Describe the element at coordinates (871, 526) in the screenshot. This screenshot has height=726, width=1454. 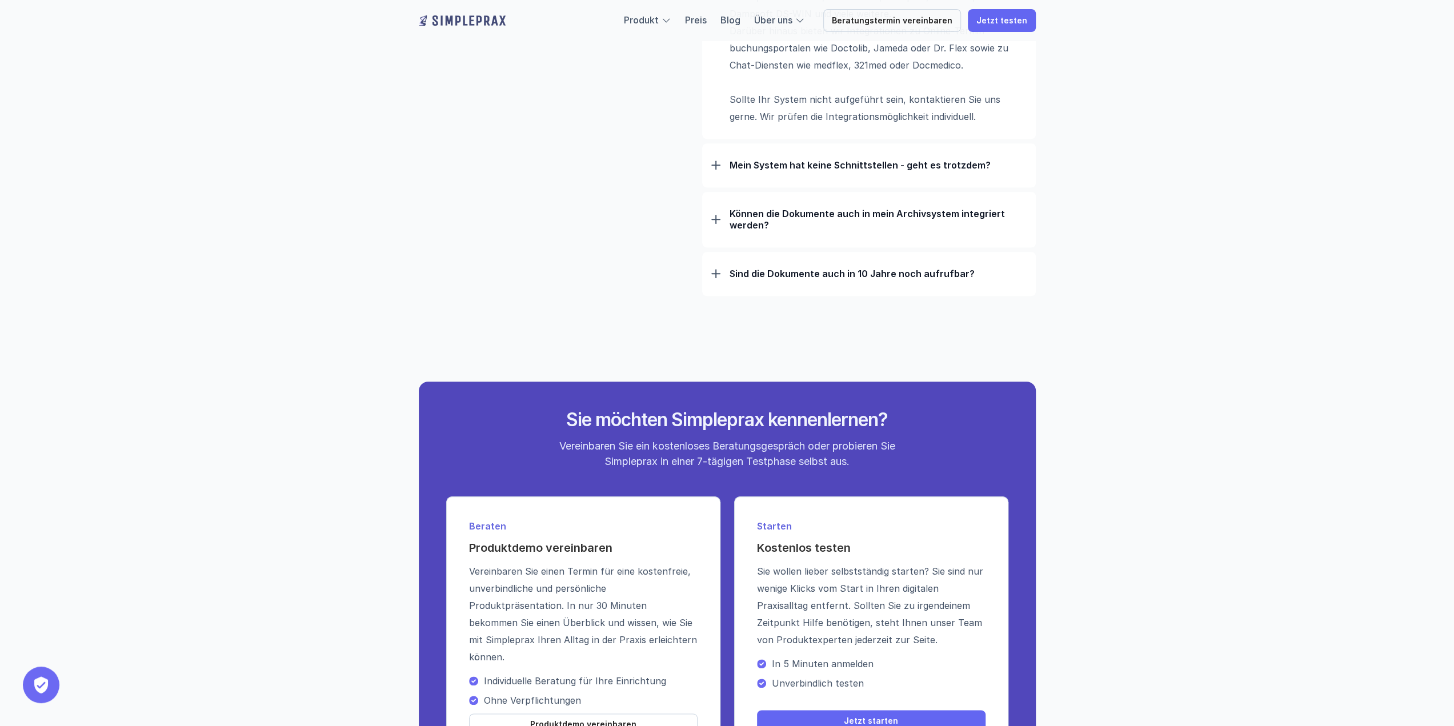
I see `p: Starten` at that location.